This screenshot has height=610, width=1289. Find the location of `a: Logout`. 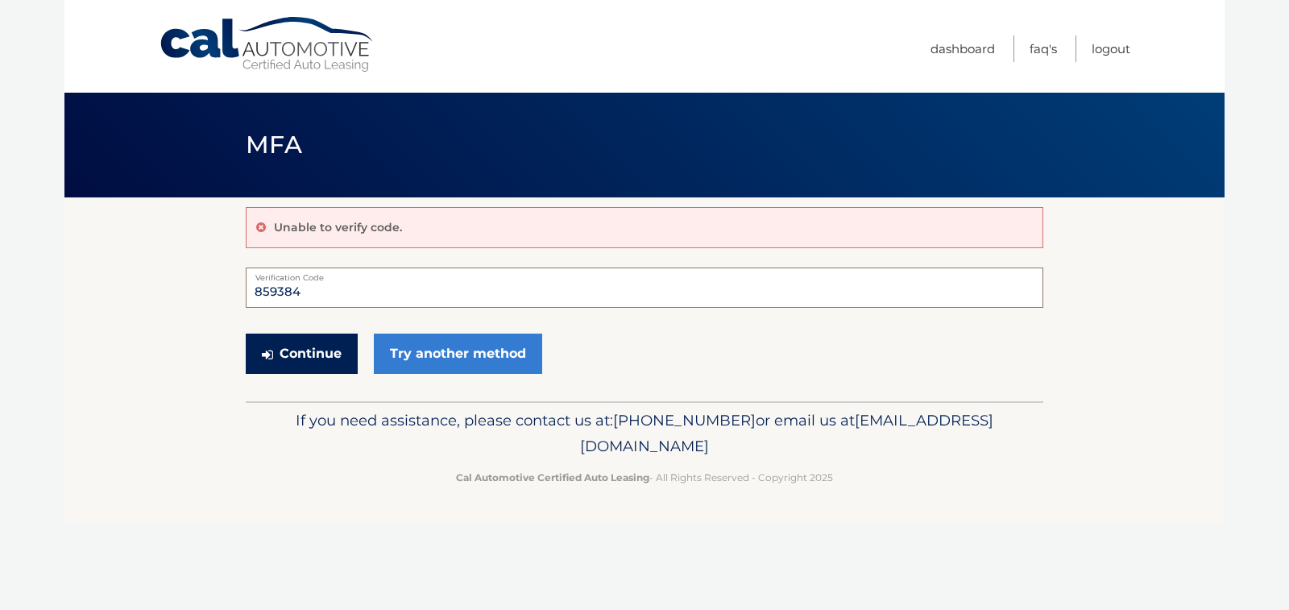

a: Logout is located at coordinates (1111, 48).